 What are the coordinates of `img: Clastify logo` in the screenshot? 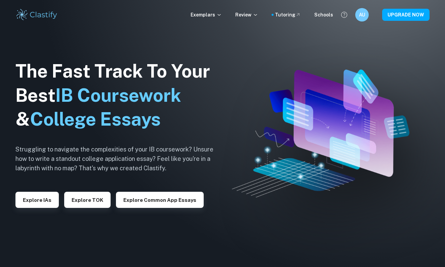 It's located at (37, 15).